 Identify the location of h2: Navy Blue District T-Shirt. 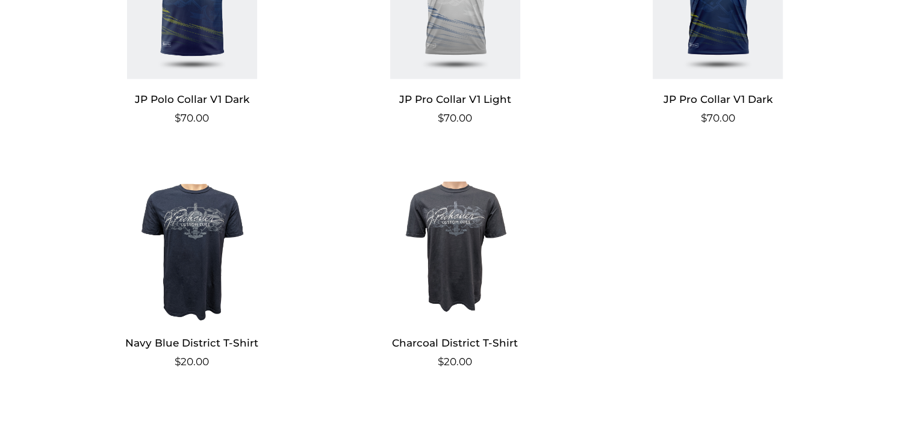
(192, 343).